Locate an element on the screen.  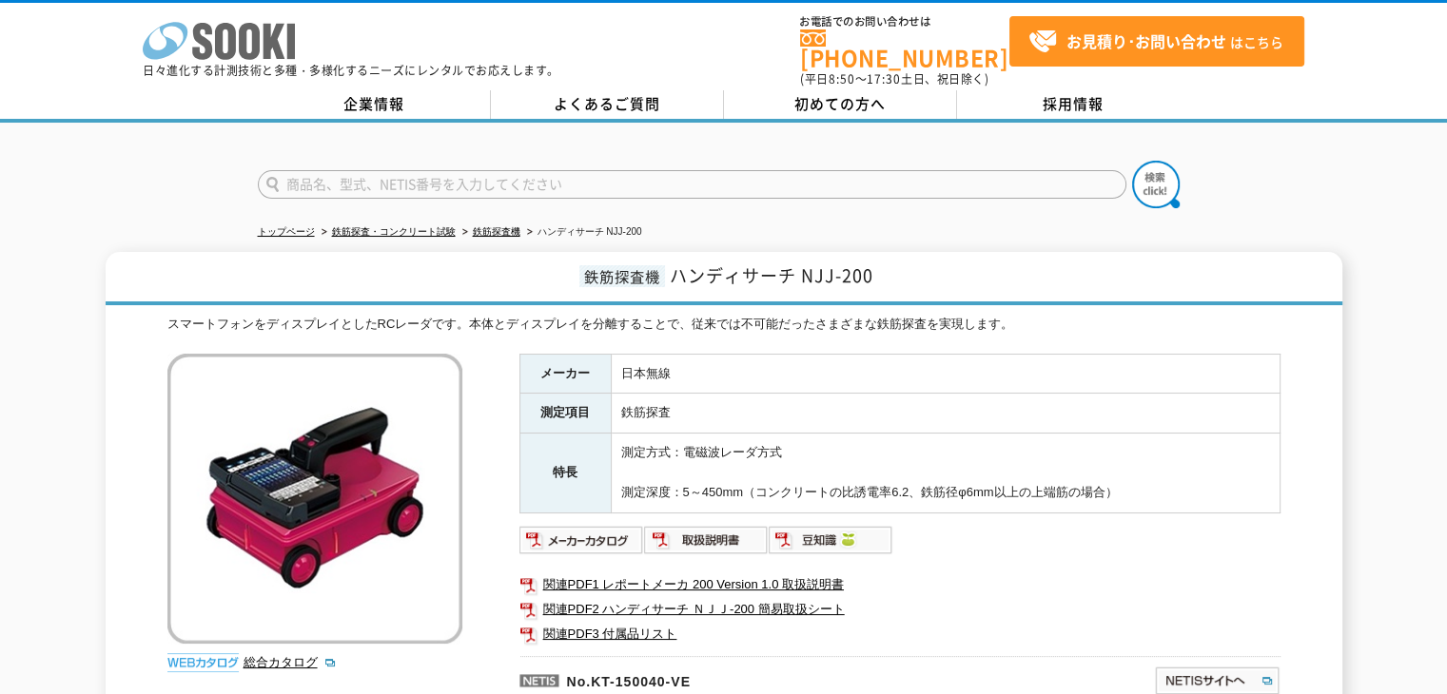
strong: お見積り･お問い合わせ is located at coordinates (1146, 41).